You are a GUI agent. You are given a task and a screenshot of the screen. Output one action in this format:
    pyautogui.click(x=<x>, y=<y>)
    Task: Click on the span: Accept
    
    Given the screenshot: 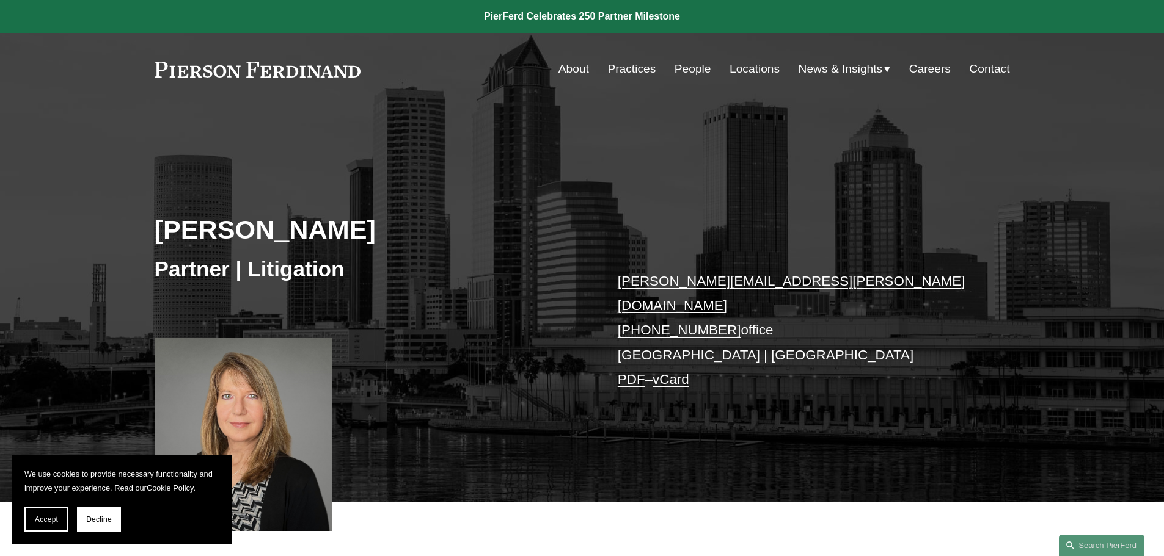 What is the action you would take?
    pyautogui.click(x=46, y=520)
    